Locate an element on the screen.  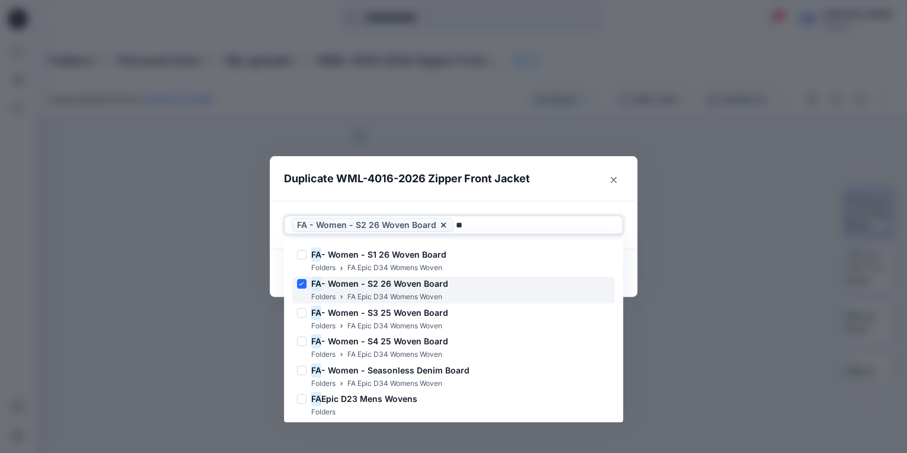
p: Duplicate WML-4016-2026 Zipper Front Jacket is located at coordinates (407, 179).